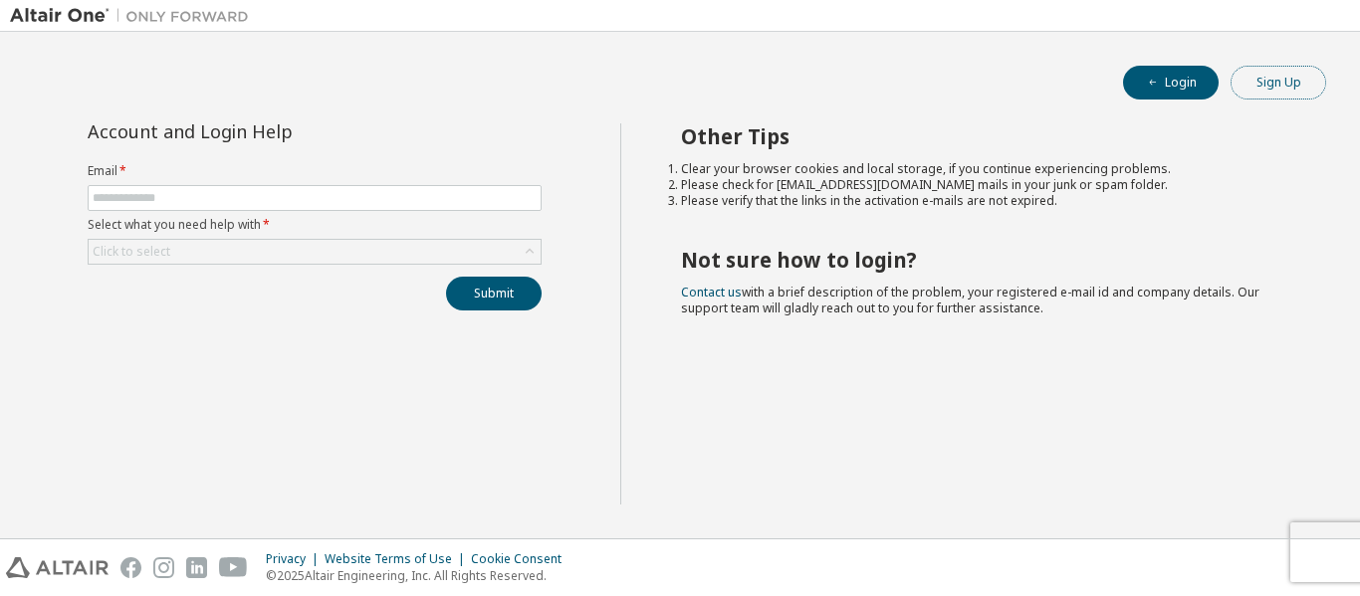 The height and width of the screenshot is (596, 1360). Describe the element at coordinates (315, 171) in the screenshot. I see `label: Email` at that location.